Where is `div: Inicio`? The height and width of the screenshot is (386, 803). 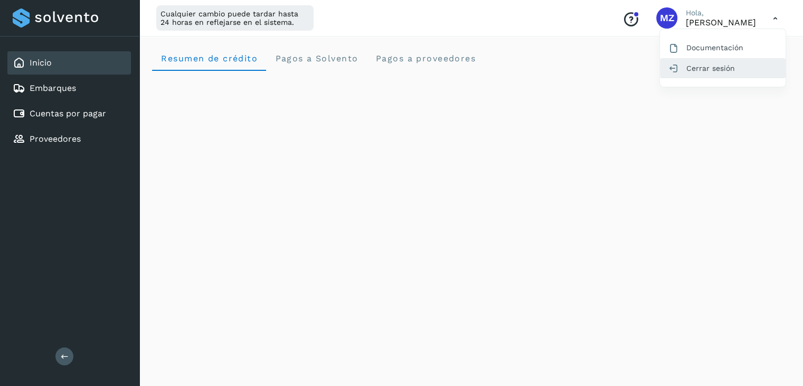 div: Inicio is located at coordinates (69, 63).